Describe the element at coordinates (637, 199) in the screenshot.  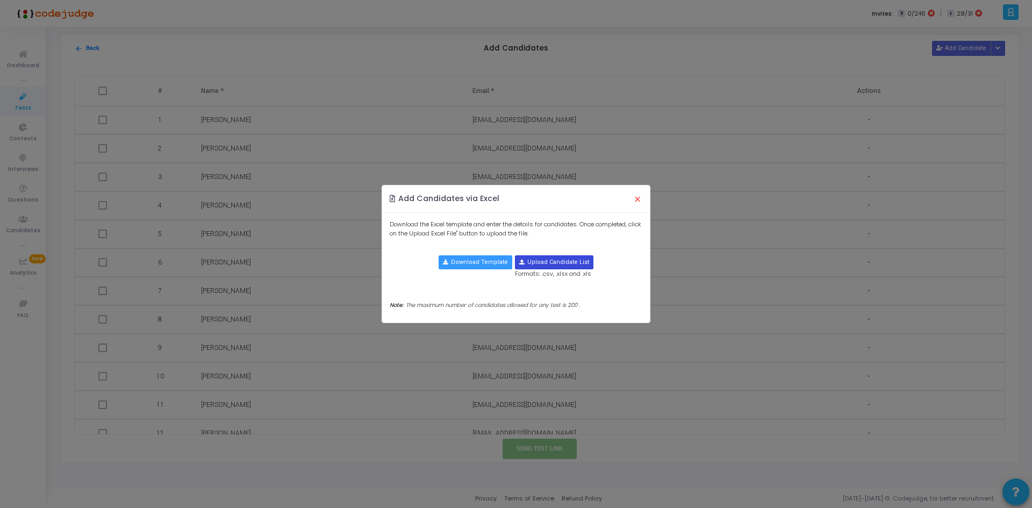
I see `button: Close` at that location.